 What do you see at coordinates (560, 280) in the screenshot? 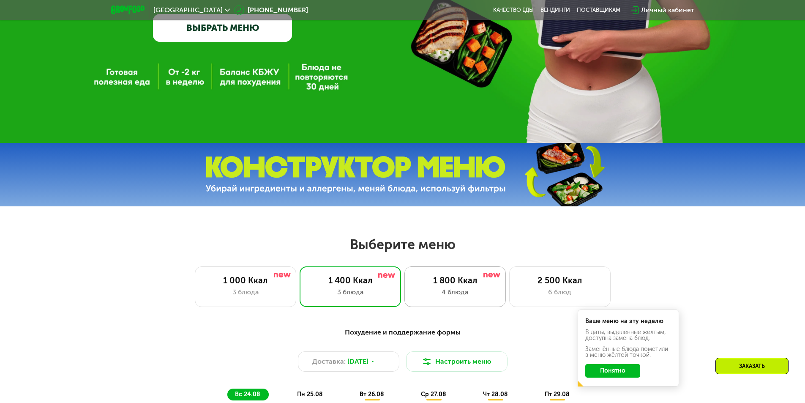
I see `div: 2 500 Ккал` at bounding box center [560, 280].